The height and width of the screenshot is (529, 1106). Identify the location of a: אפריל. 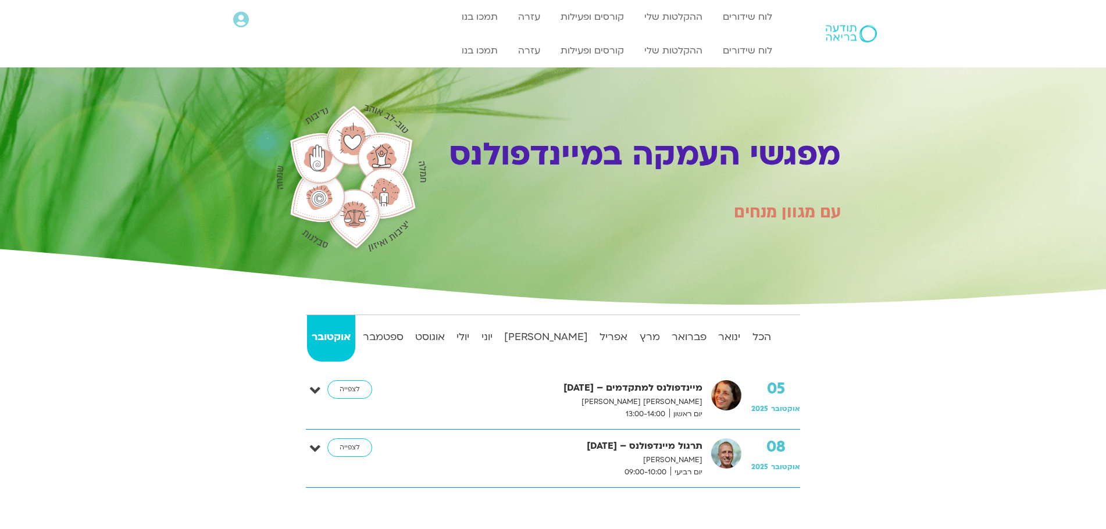
(614, 339).